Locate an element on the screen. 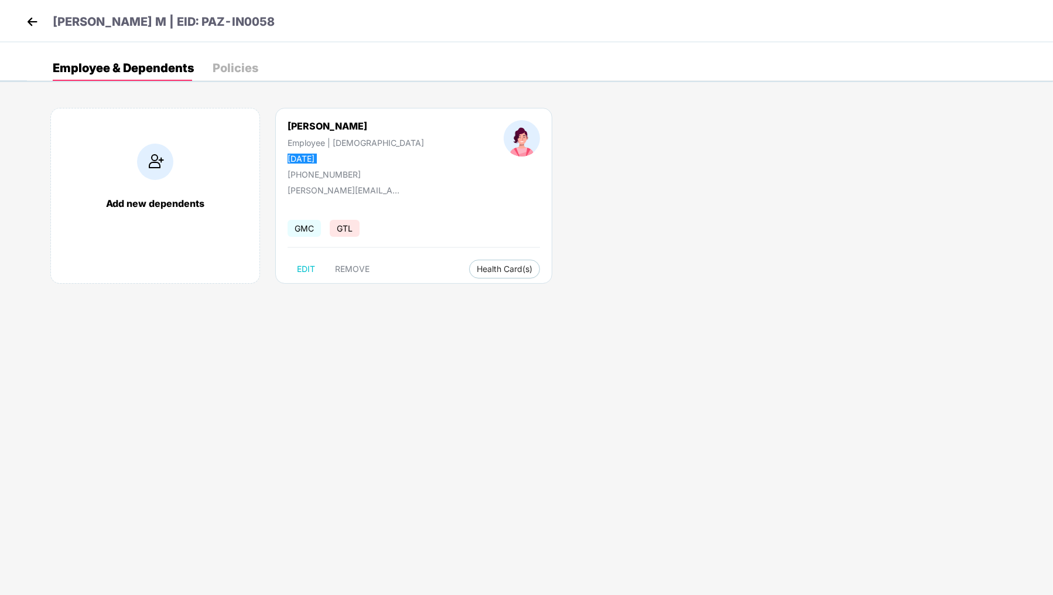 This screenshot has width=1053, height=595. img: back is located at coordinates (32, 22).